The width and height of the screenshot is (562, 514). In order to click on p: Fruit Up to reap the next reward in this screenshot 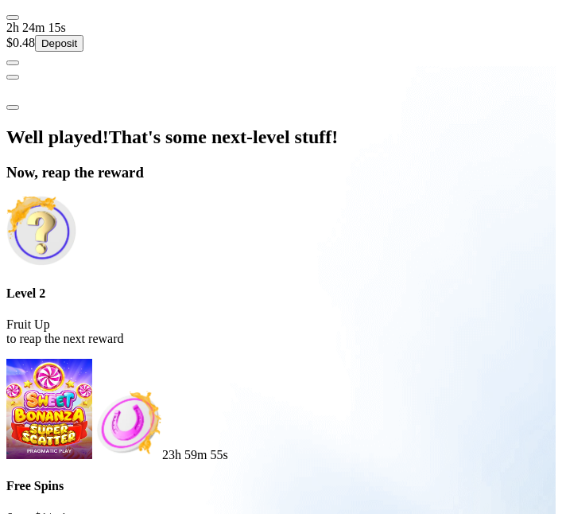, I will do `click(281, 332)`.